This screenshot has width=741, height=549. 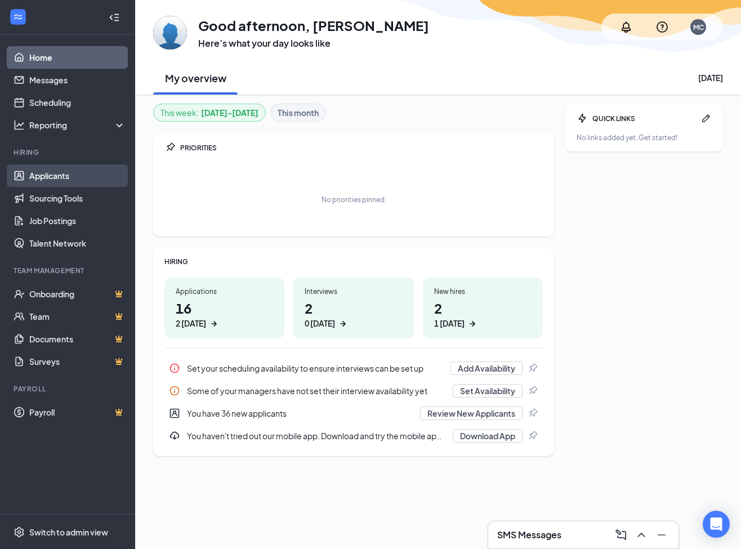 I want to click on svg: QuestionInfo, so click(x=662, y=27).